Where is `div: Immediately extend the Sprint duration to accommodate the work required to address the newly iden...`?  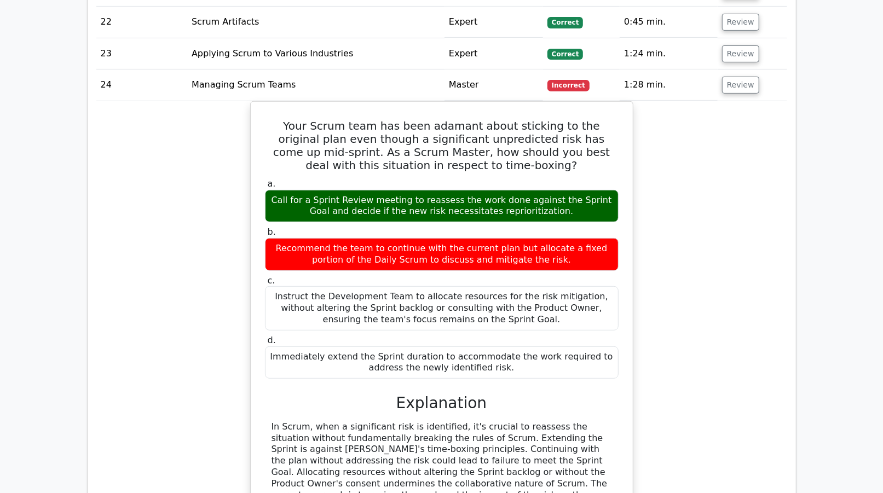
div: Immediately extend the Sprint duration to accommodate the work required to address the newly iden... is located at coordinates (442, 363).